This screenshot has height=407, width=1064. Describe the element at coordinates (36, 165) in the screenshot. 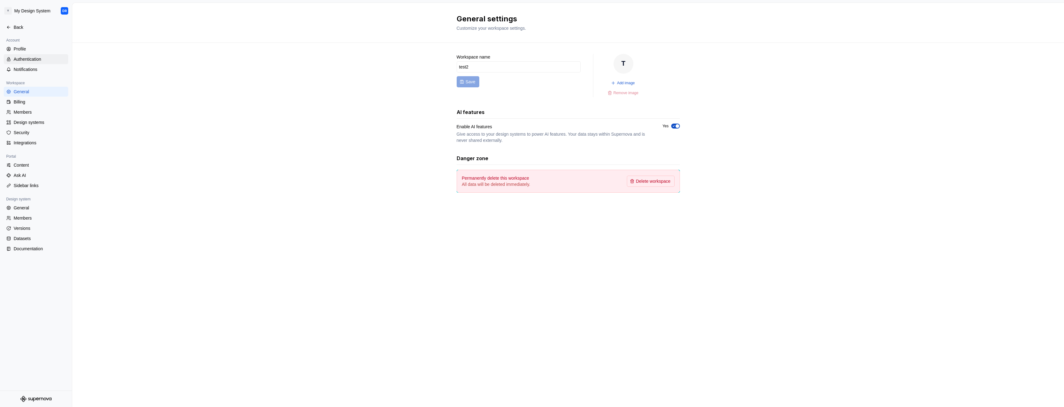

I see `a: Content` at that location.